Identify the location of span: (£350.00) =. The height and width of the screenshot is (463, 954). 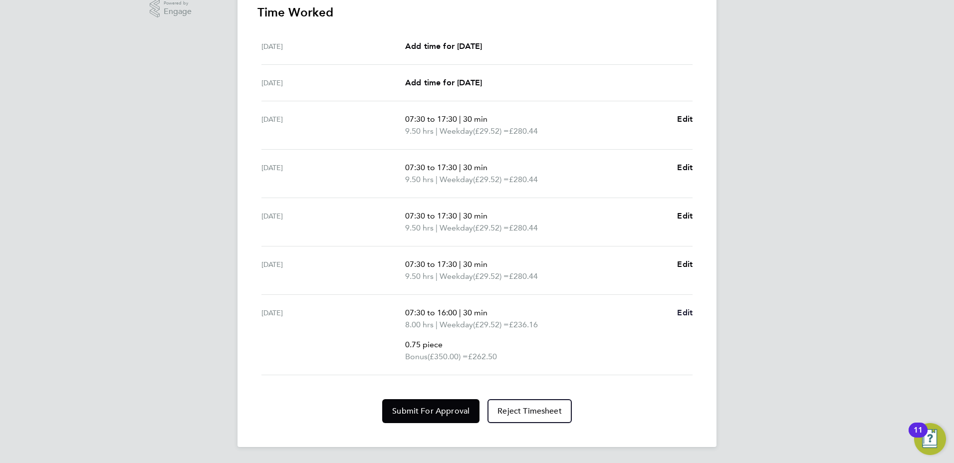
(448, 356).